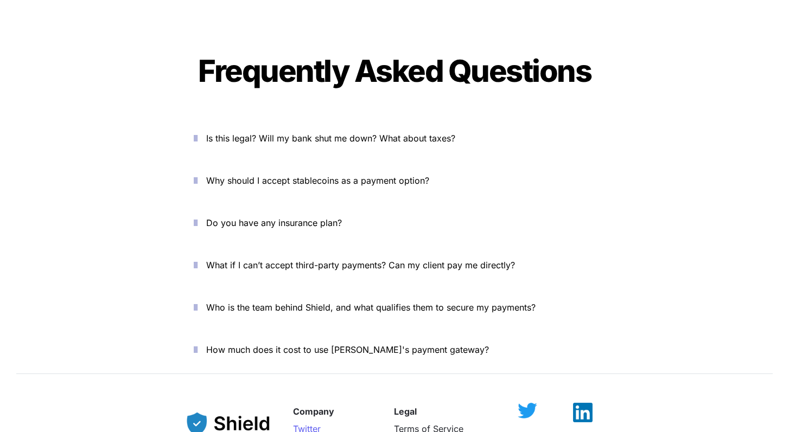 This screenshot has width=789, height=432. What do you see at coordinates (394, 308) in the screenshot?
I see `button: Who is the team behind Shield, and what qualifies them to secure my payments?` at bounding box center [394, 308].